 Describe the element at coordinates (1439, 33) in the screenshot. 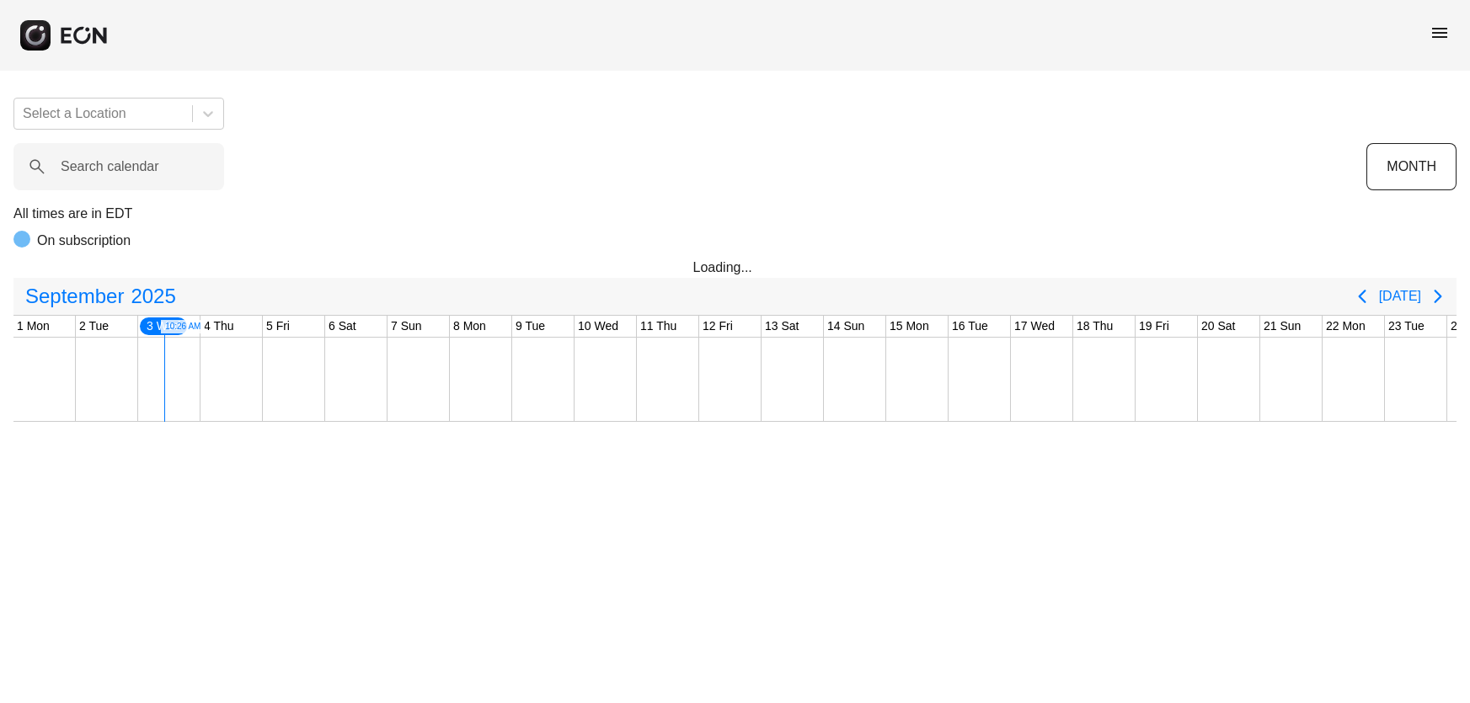

I see `span: menu` at that location.